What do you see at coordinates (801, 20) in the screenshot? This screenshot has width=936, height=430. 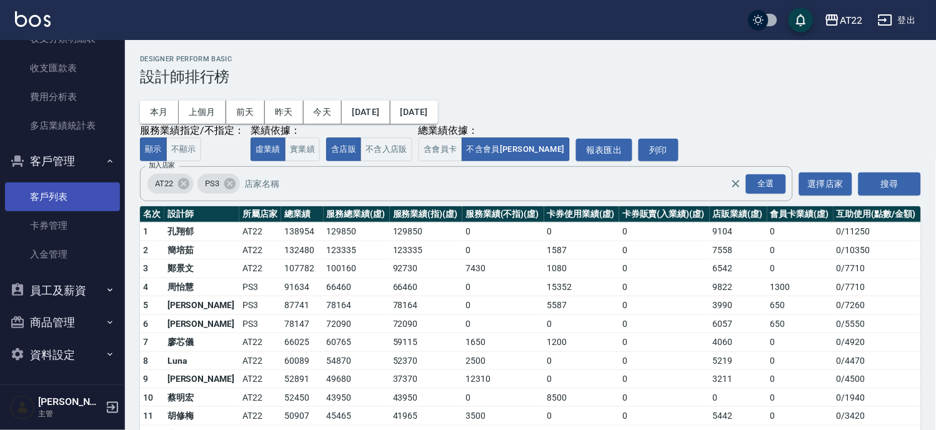 I see `button: save` at bounding box center [801, 20].